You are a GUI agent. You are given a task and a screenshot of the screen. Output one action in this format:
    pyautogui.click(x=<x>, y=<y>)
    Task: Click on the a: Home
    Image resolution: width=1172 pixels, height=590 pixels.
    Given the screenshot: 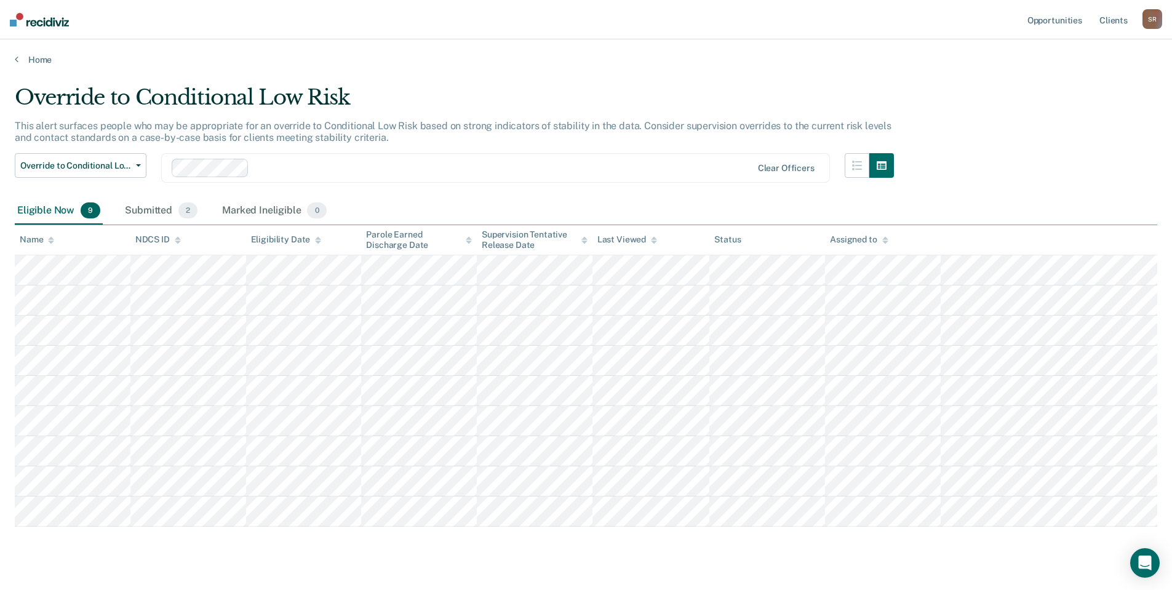 What is the action you would take?
    pyautogui.click(x=586, y=60)
    